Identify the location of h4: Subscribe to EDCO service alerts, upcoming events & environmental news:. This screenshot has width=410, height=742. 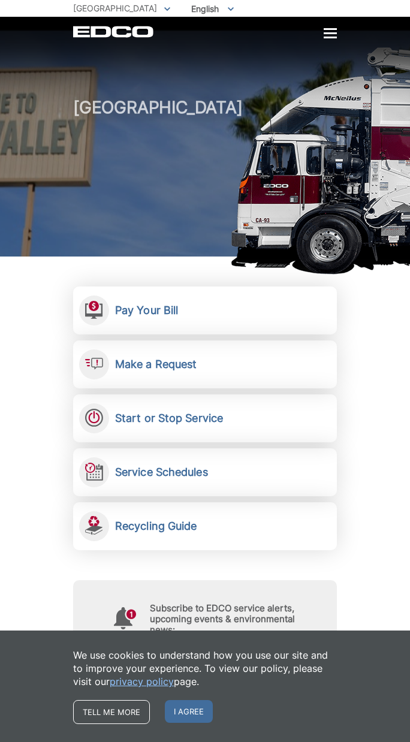
(229, 619).